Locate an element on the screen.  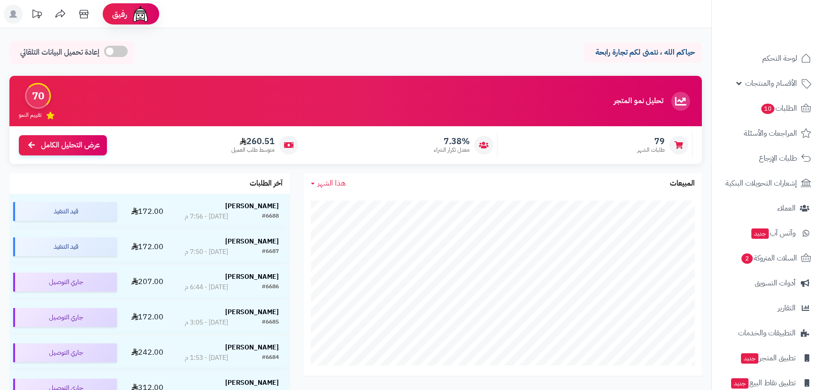
span: طلبات الإرجاع is located at coordinates (777, 158).